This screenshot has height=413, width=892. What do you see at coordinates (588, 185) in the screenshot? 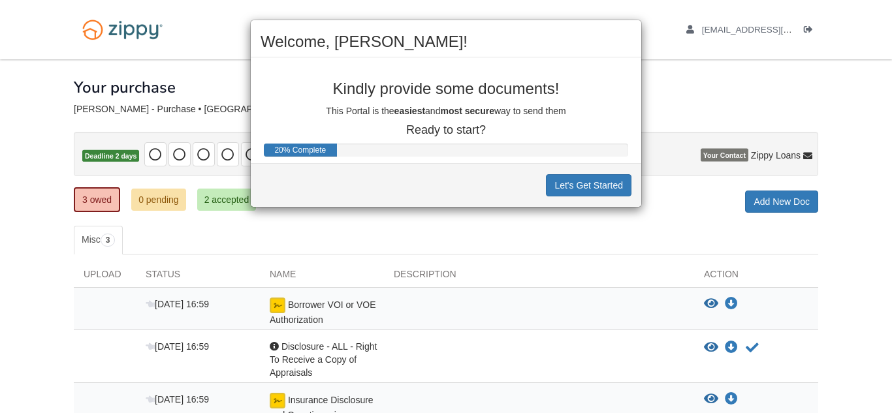
I see `button: Let's Get Started` at bounding box center [588, 185].